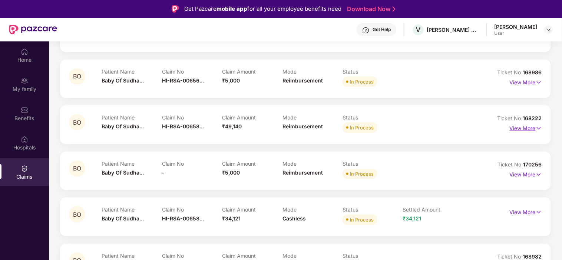 The height and width of the screenshot is (260, 562). I want to click on img: svg+xml;base64,PHN2ZyBpZD0iSGVscC0zMngzMiIgeG1sbnM9Imh0dHA6Ly93d3cudzMub3JnLzIwMDAvc3ZnIiB3aWR0aD..., so click(366, 30).